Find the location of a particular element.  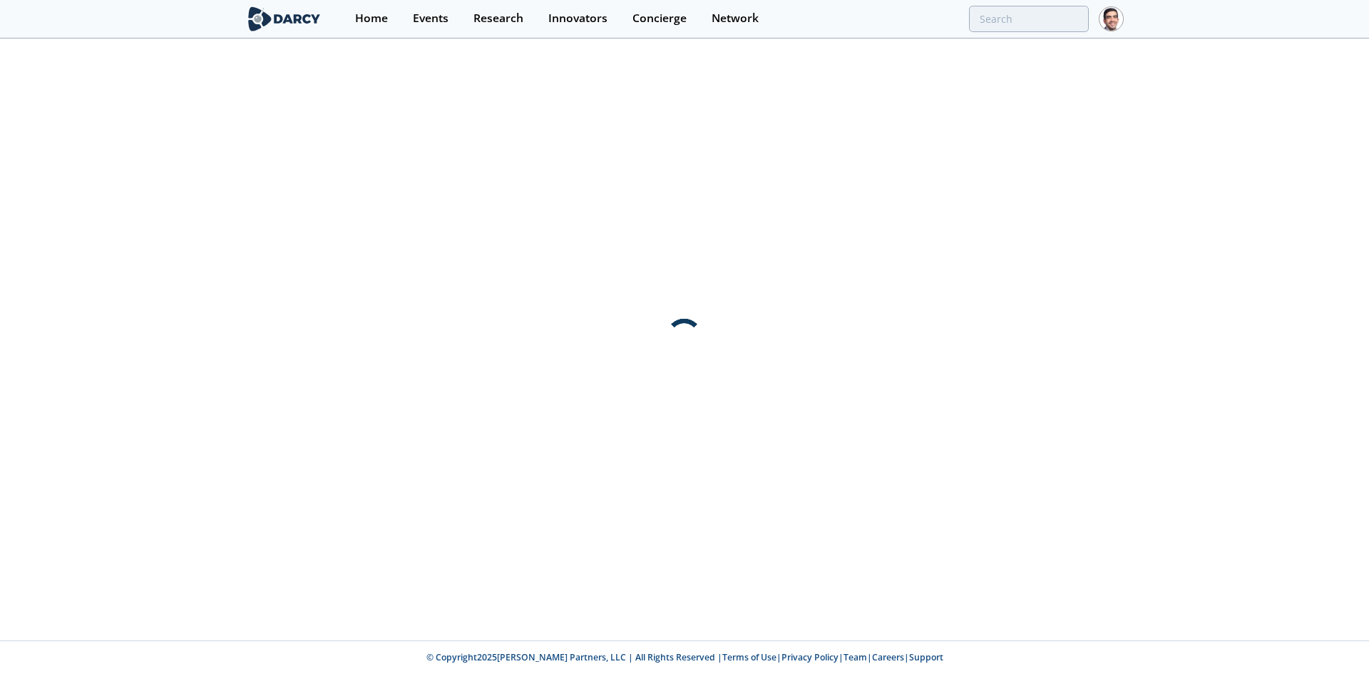

a: Terms of Use is located at coordinates (749, 657).